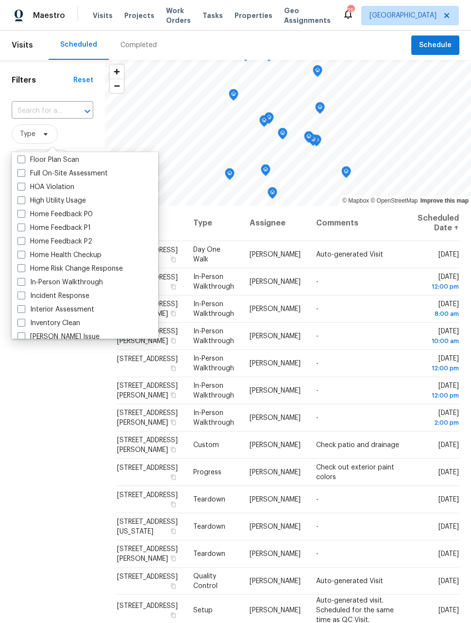  I want to click on div: Scheduled, so click(79, 45).